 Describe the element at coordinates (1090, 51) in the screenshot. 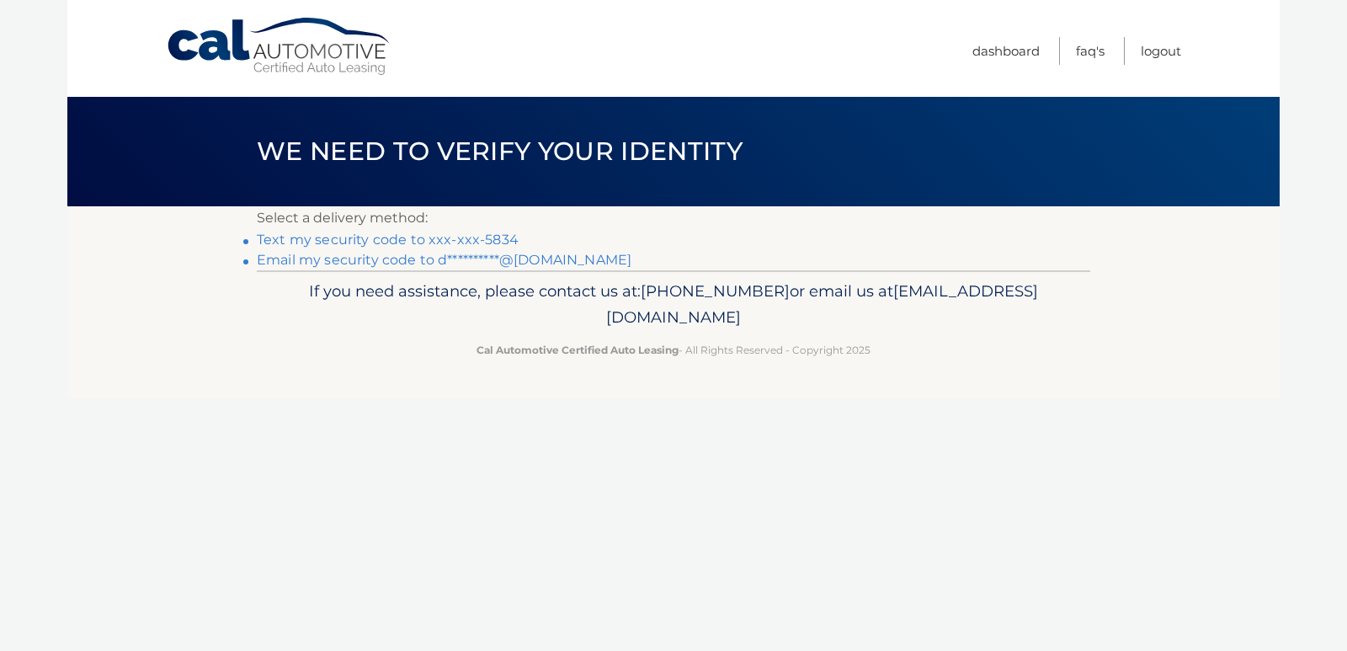

I see `a: FAQ's` at that location.